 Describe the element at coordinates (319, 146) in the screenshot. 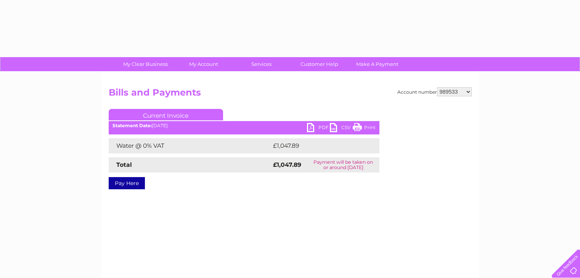

I see `td: £1,047.89` at that location.